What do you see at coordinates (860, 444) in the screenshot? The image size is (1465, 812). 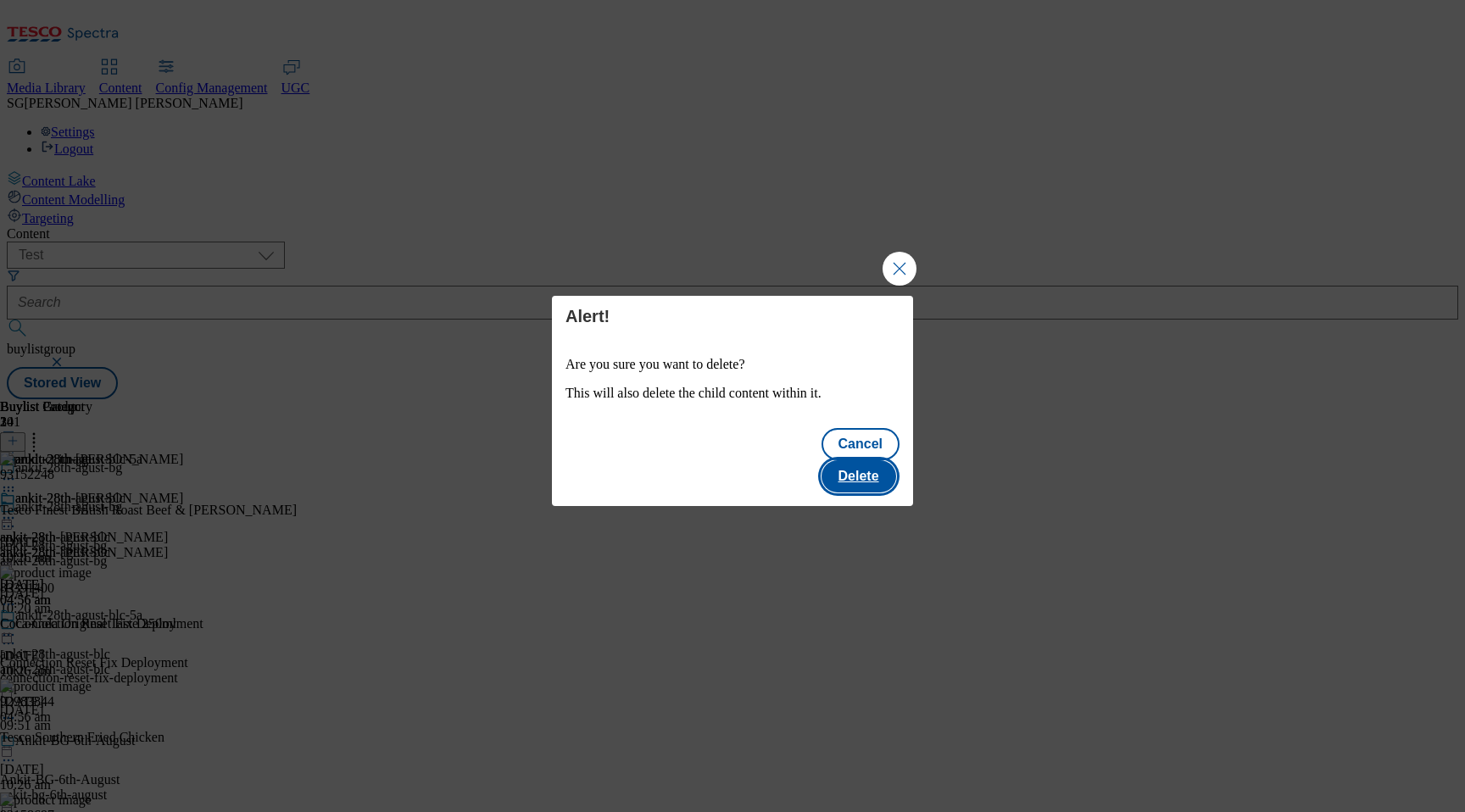 I see `button: Cancel` at bounding box center [860, 444].